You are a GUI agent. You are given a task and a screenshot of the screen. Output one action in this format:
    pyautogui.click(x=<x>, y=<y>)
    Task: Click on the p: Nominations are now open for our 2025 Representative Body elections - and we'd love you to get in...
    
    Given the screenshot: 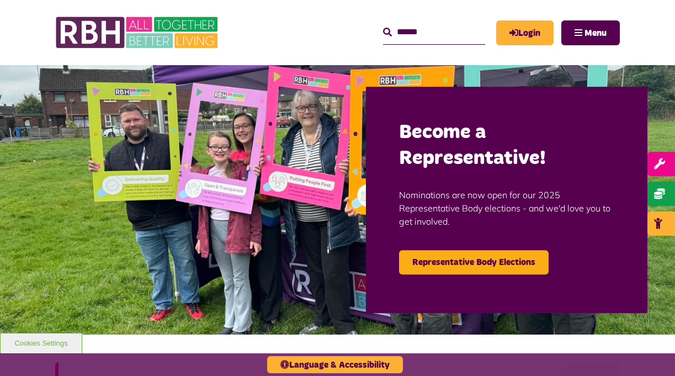 What is the action you would take?
    pyautogui.click(x=507, y=208)
    